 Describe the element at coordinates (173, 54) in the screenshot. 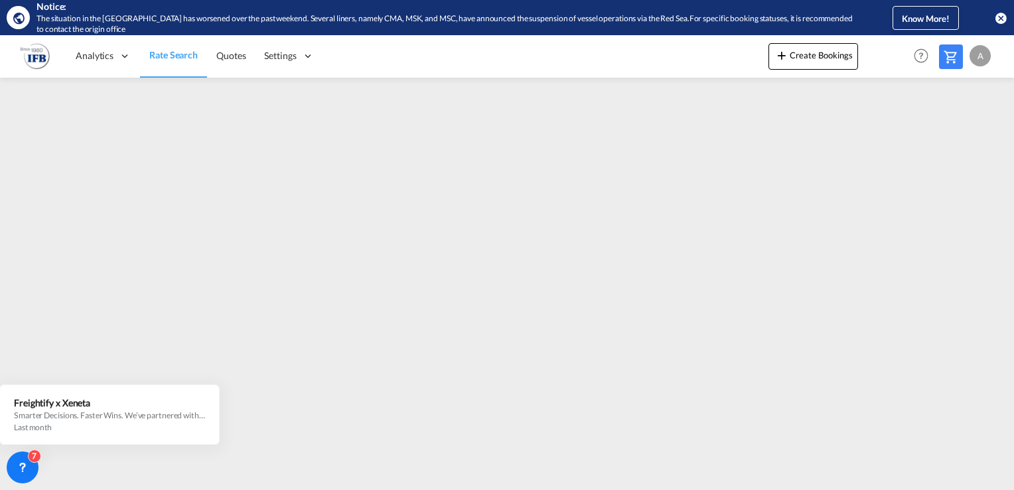

I see `span: Rate Search` at that location.